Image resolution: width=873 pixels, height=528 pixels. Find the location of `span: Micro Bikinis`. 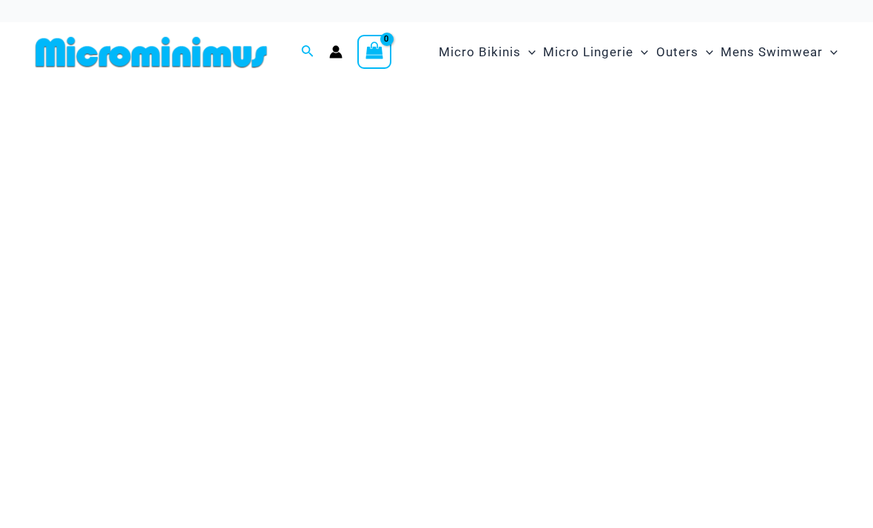

span: Micro Bikinis is located at coordinates (480, 52).